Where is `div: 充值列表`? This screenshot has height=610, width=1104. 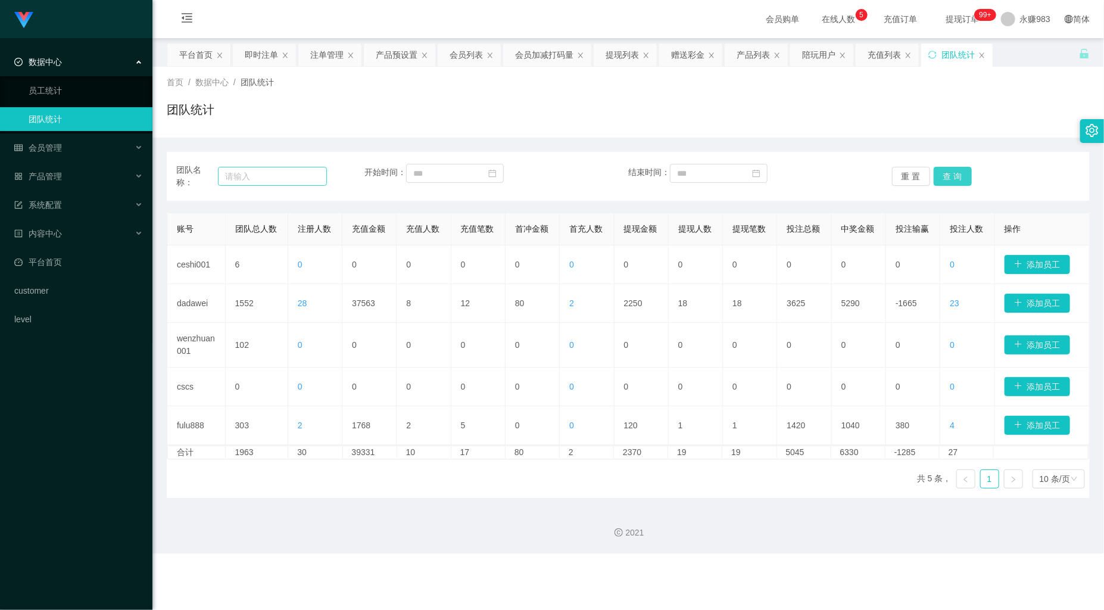
div: 充值列表 is located at coordinates (884, 55).